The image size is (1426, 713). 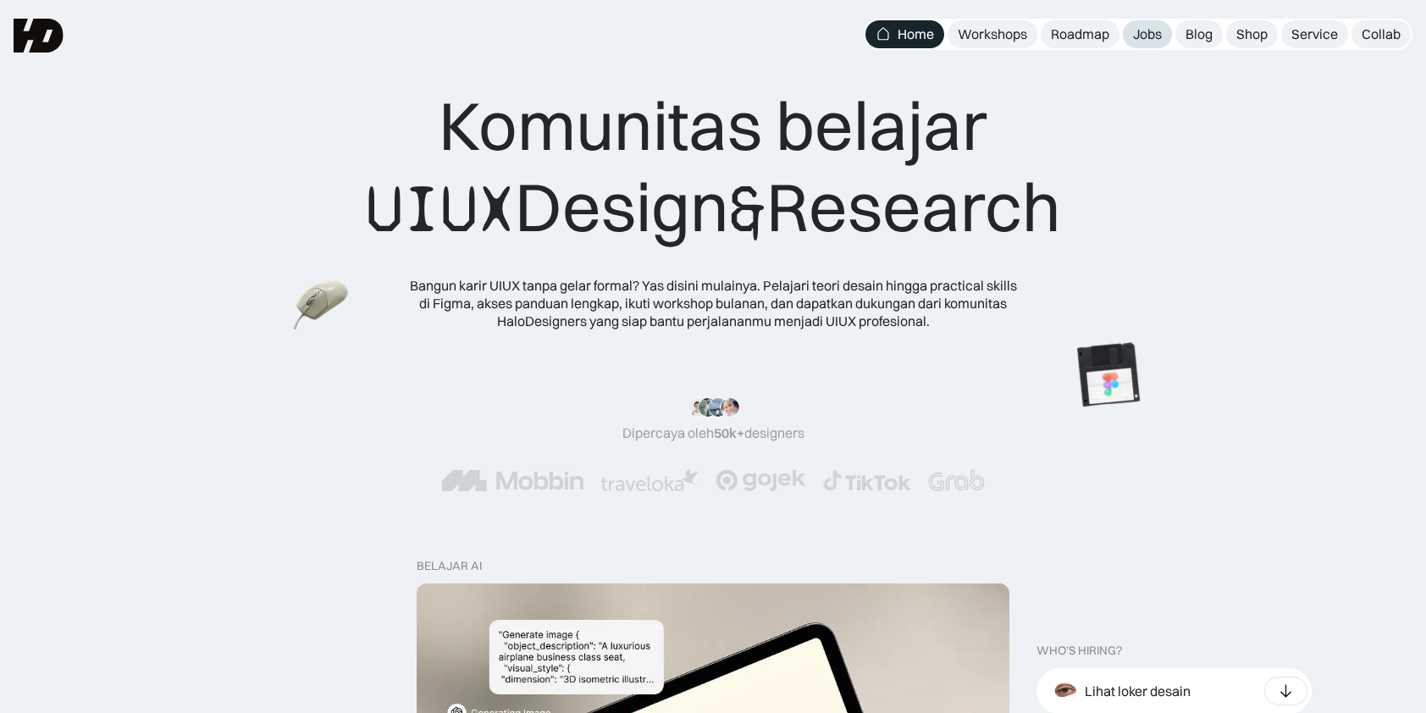 I want to click on a: Home, so click(x=904, y=34).